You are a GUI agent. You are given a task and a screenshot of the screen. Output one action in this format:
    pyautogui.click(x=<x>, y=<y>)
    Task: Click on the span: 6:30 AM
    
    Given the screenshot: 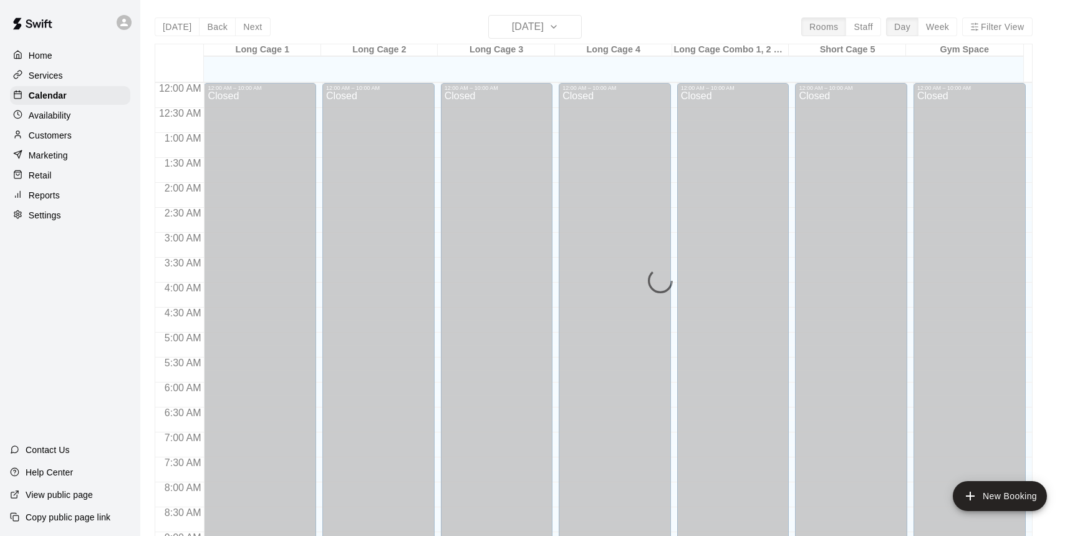 What is the action you would take?
    pyautogui.click(x=183, y=412)
    